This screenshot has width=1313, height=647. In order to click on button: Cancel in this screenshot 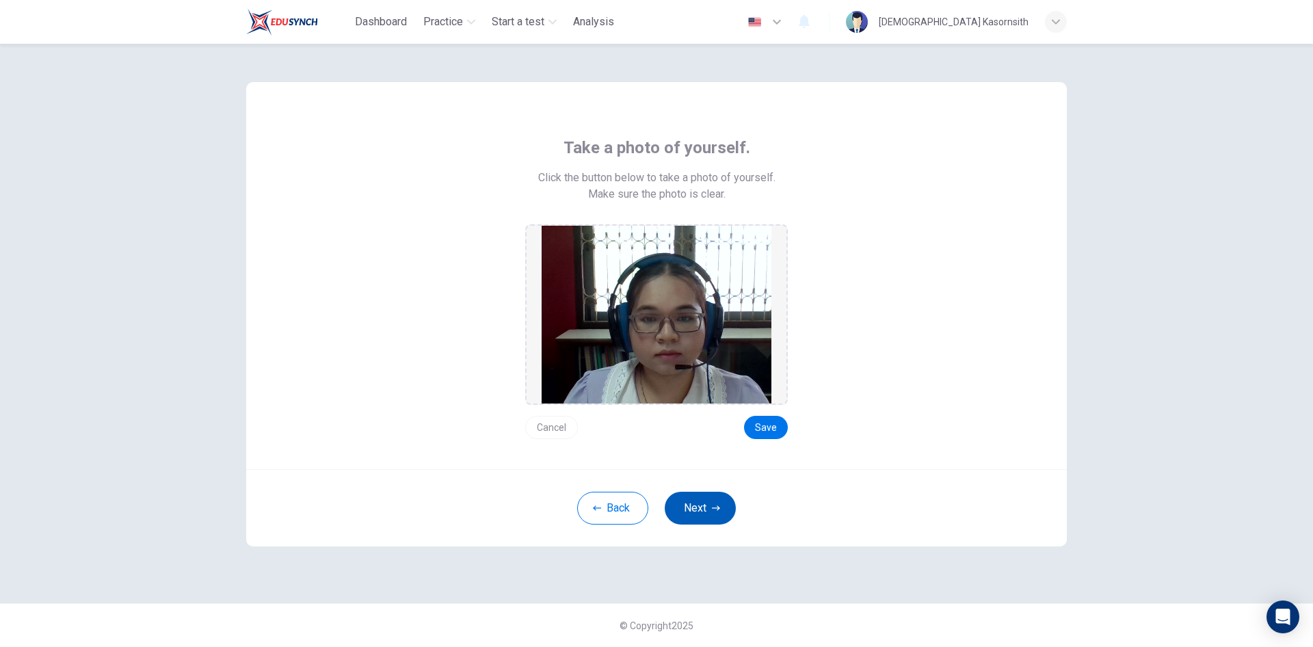, I will do `click(551, 428)`.